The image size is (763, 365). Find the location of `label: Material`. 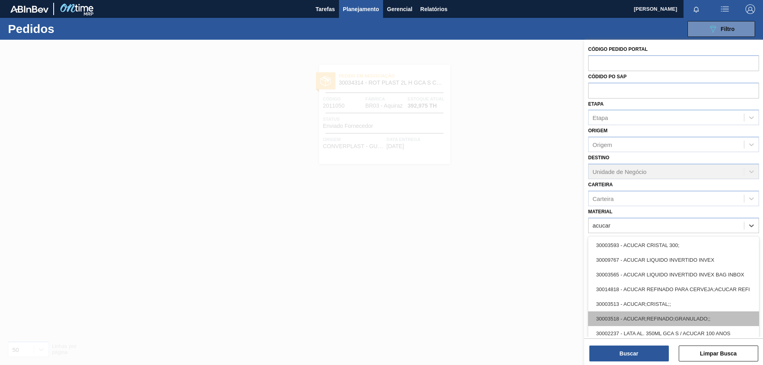

label: Material is located at coordinates (600, 212).